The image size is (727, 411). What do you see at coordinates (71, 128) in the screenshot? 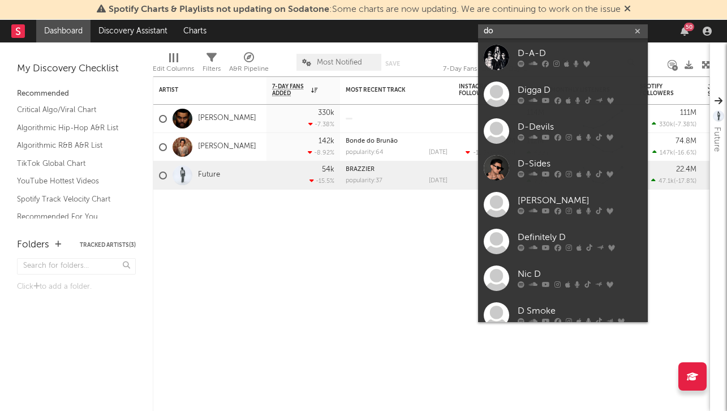
I see `a: Algorithmic Hip-Hop A&R List` at bounding box center [71, 128].